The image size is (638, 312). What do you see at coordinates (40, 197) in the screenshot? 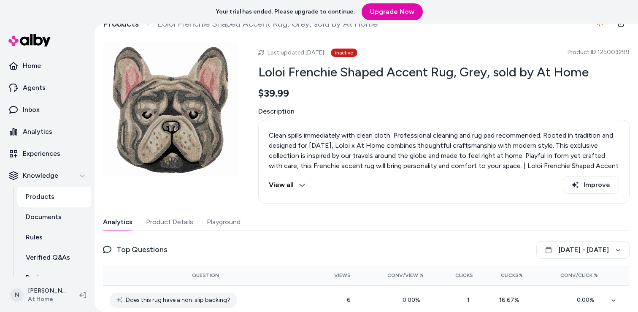
I see `p: Products` at bounding box center [40, 197].